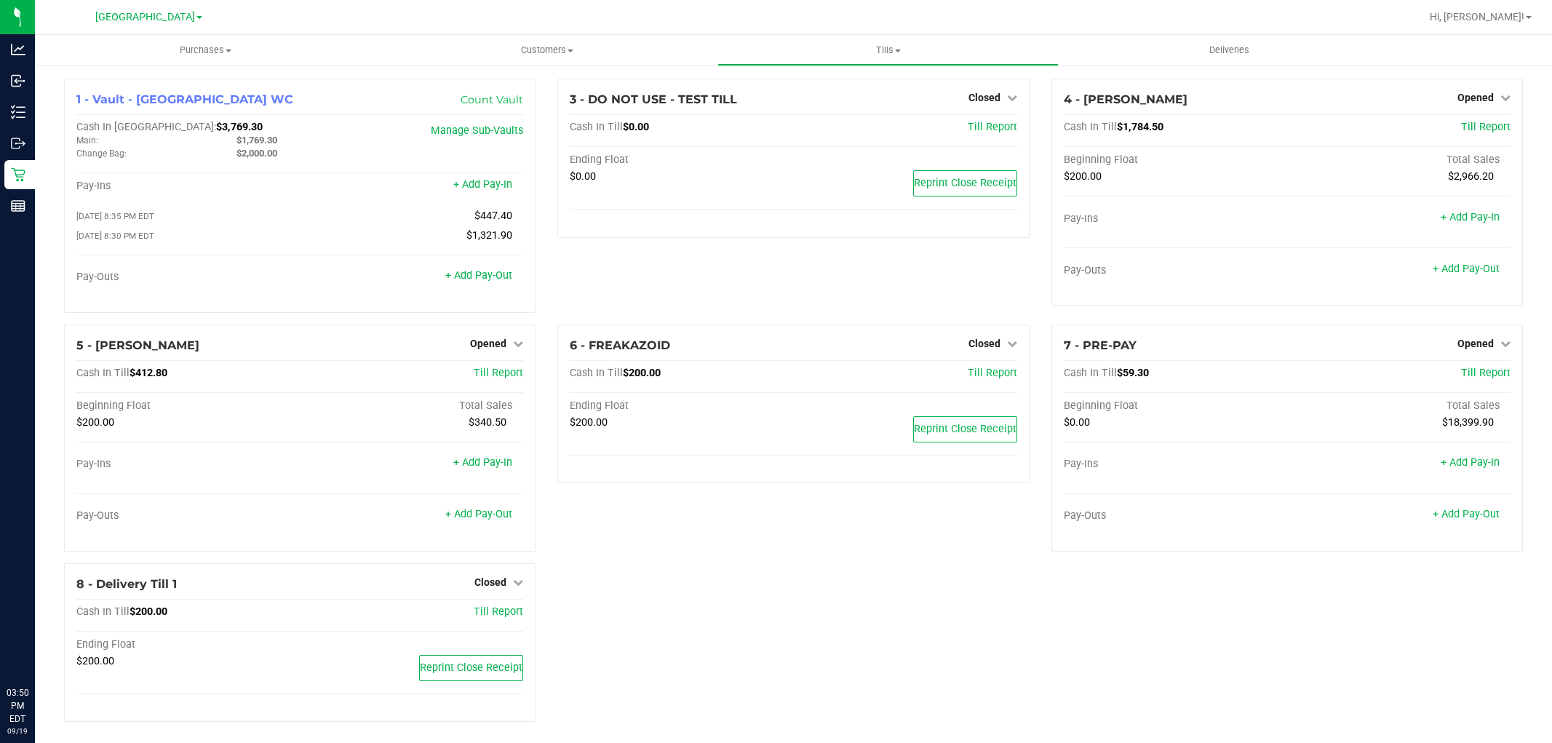 This screenshot has height=743, width=1552. I want to click on span: $1,321.90, so click(489, 235).